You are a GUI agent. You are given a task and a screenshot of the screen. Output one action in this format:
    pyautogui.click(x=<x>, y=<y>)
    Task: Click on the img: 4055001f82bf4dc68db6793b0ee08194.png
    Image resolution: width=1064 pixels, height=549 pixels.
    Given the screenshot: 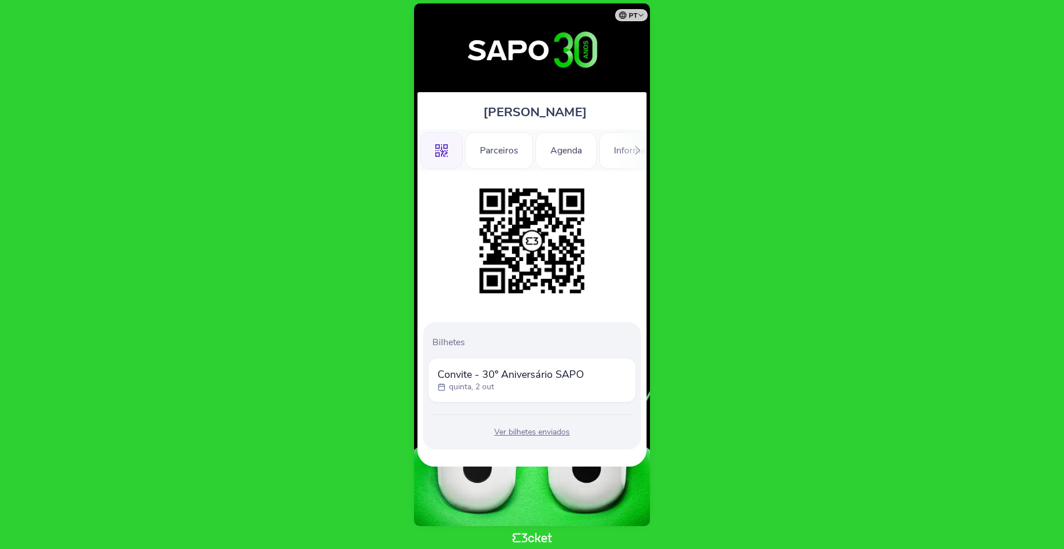 What is the action you would take?
    pyautogui.click(x=532, y=241)
    